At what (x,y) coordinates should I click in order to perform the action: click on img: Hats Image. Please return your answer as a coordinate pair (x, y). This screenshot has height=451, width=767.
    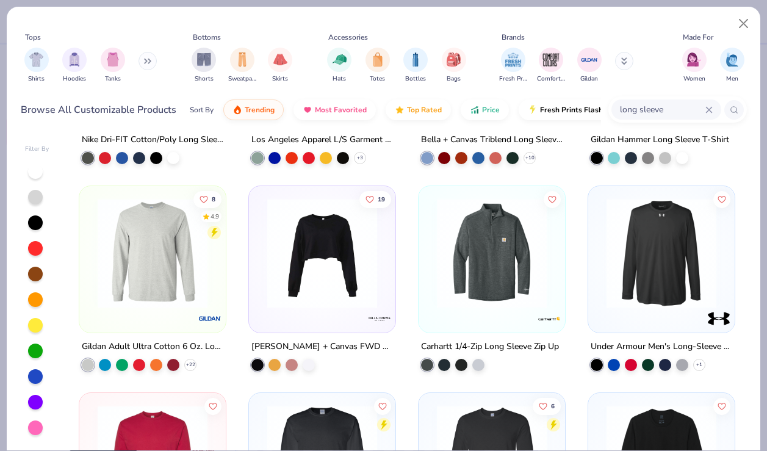
    Looking at the image, I should click on (339, 59).